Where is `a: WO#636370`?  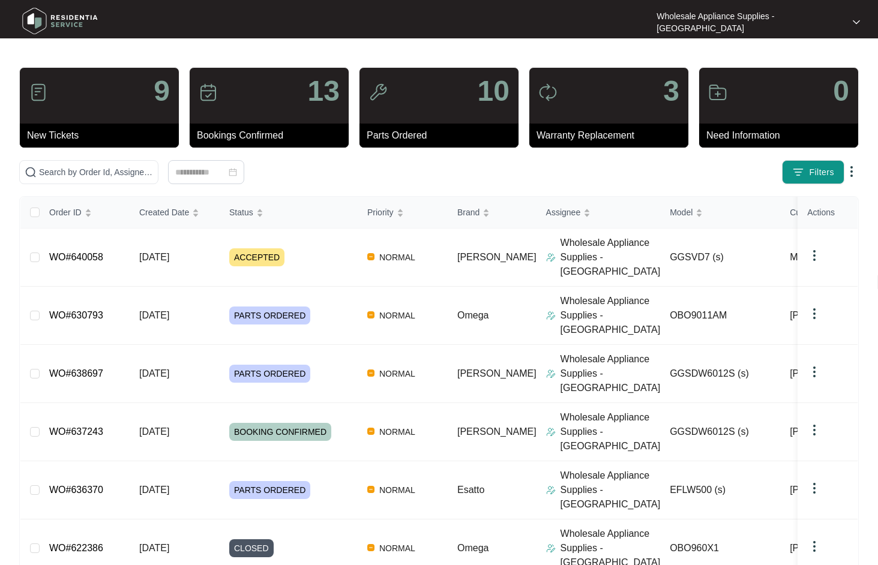
a: WO#636370 is located at coordinates (76, 490).